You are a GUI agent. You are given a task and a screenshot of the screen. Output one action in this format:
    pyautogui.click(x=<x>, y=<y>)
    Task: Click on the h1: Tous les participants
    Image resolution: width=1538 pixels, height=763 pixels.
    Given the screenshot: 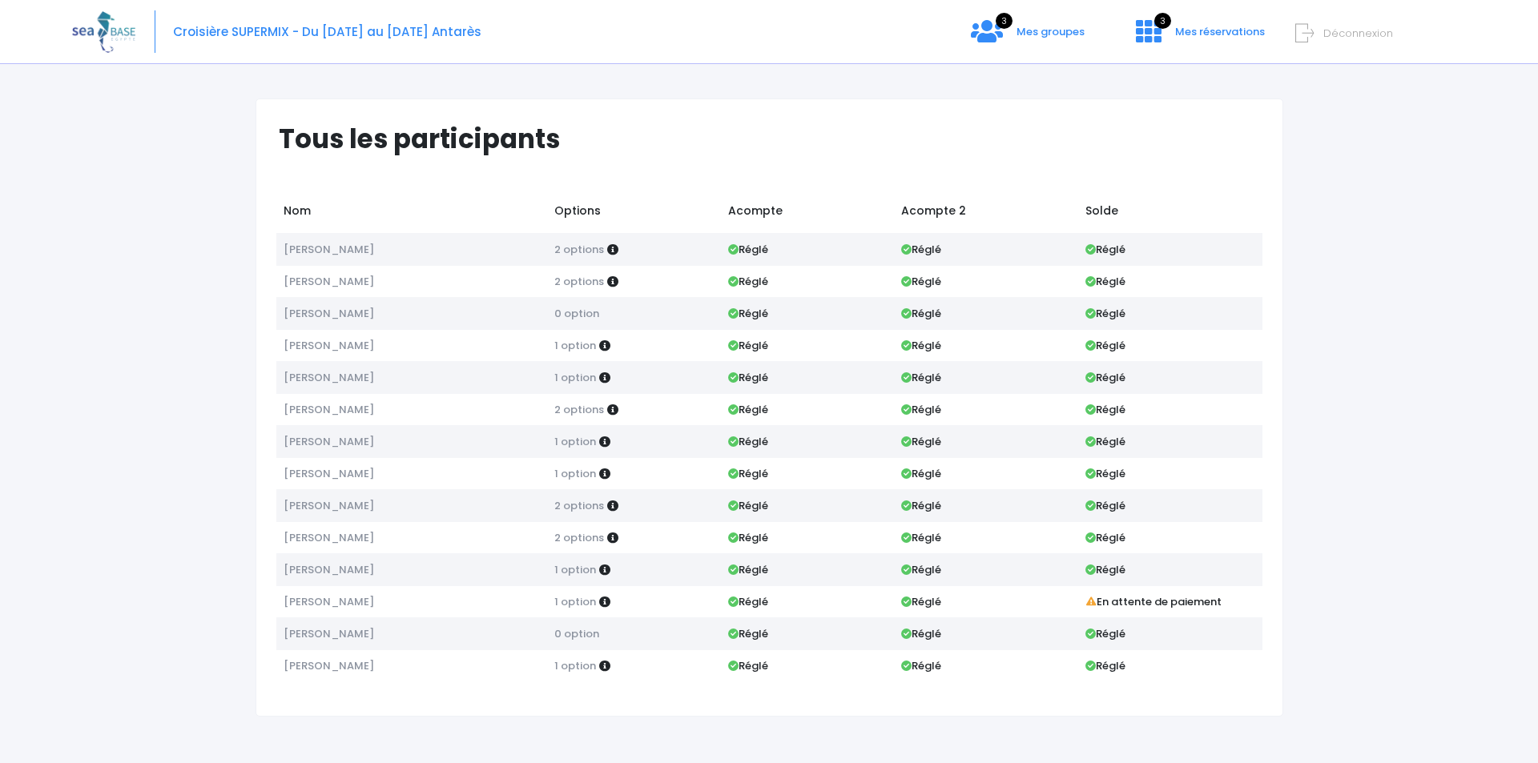 What is the action you would take?
    pyautogui.click(x=776, y=139)
    